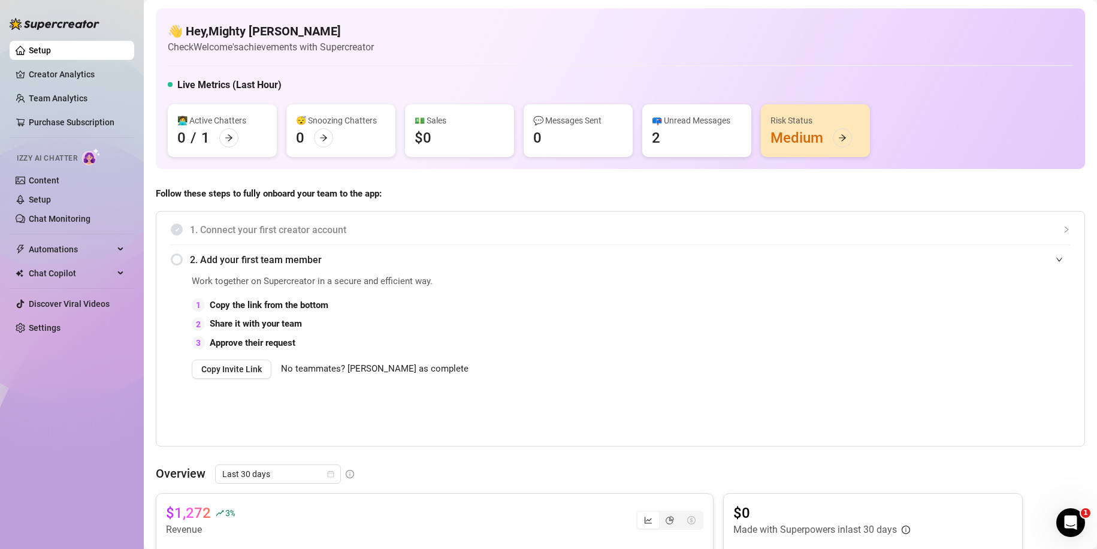 This screenshot has width=1097, height=549. Describe the element at coordinates (822, 513) in the screenshot. I see `article: $0` at that location.